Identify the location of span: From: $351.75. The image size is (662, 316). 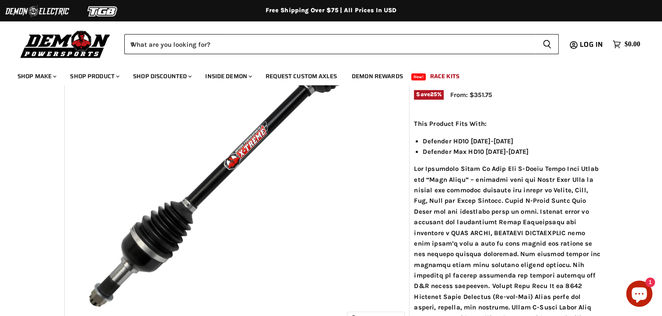
(471, 95).